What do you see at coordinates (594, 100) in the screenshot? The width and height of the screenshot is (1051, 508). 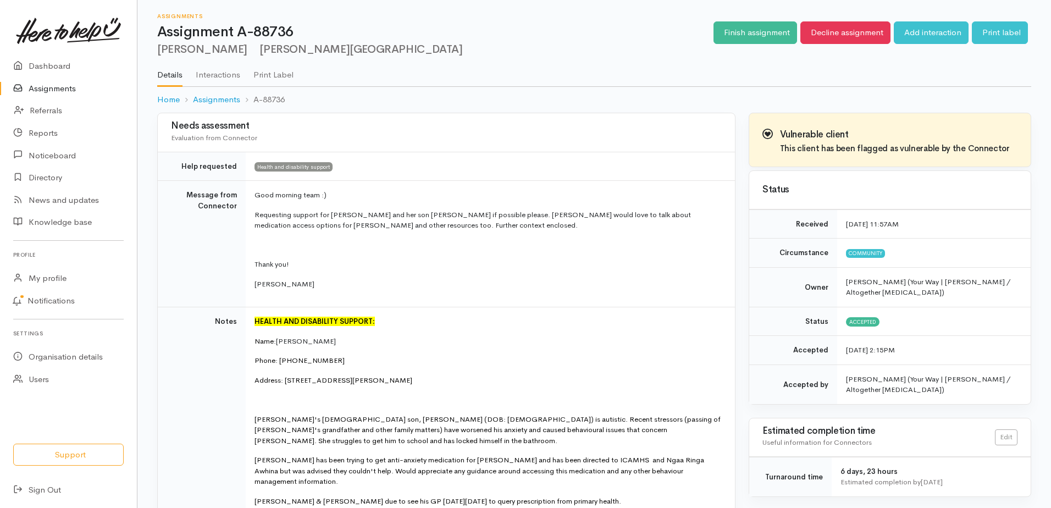 I see `nav: breadcrumb` at bounding box center [594, 100].